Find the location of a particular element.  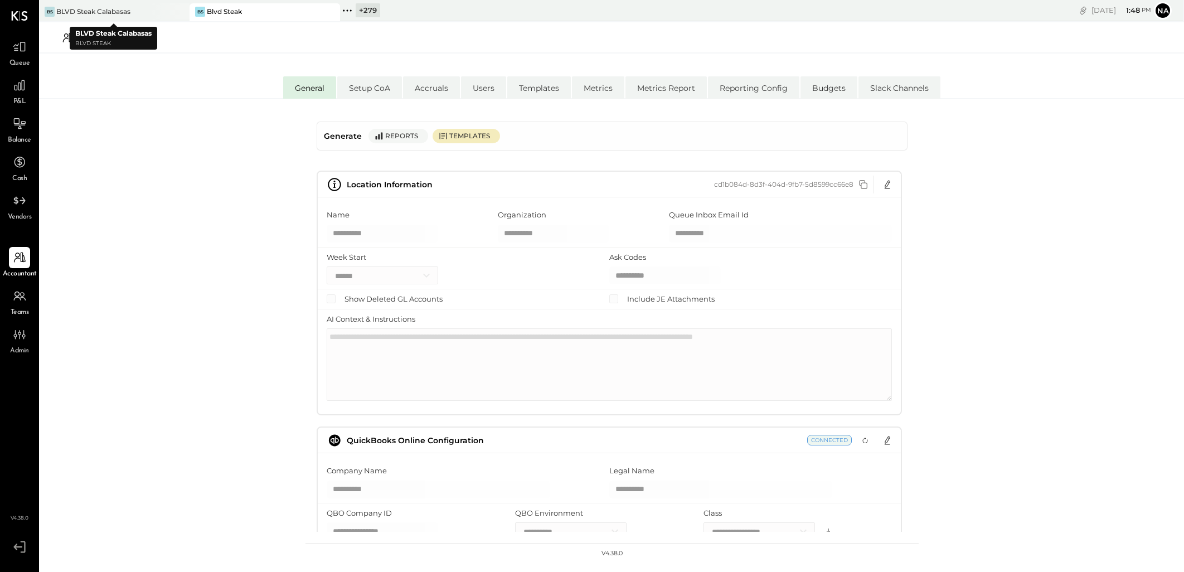

button: Reports is located at coordinates (398, 136).